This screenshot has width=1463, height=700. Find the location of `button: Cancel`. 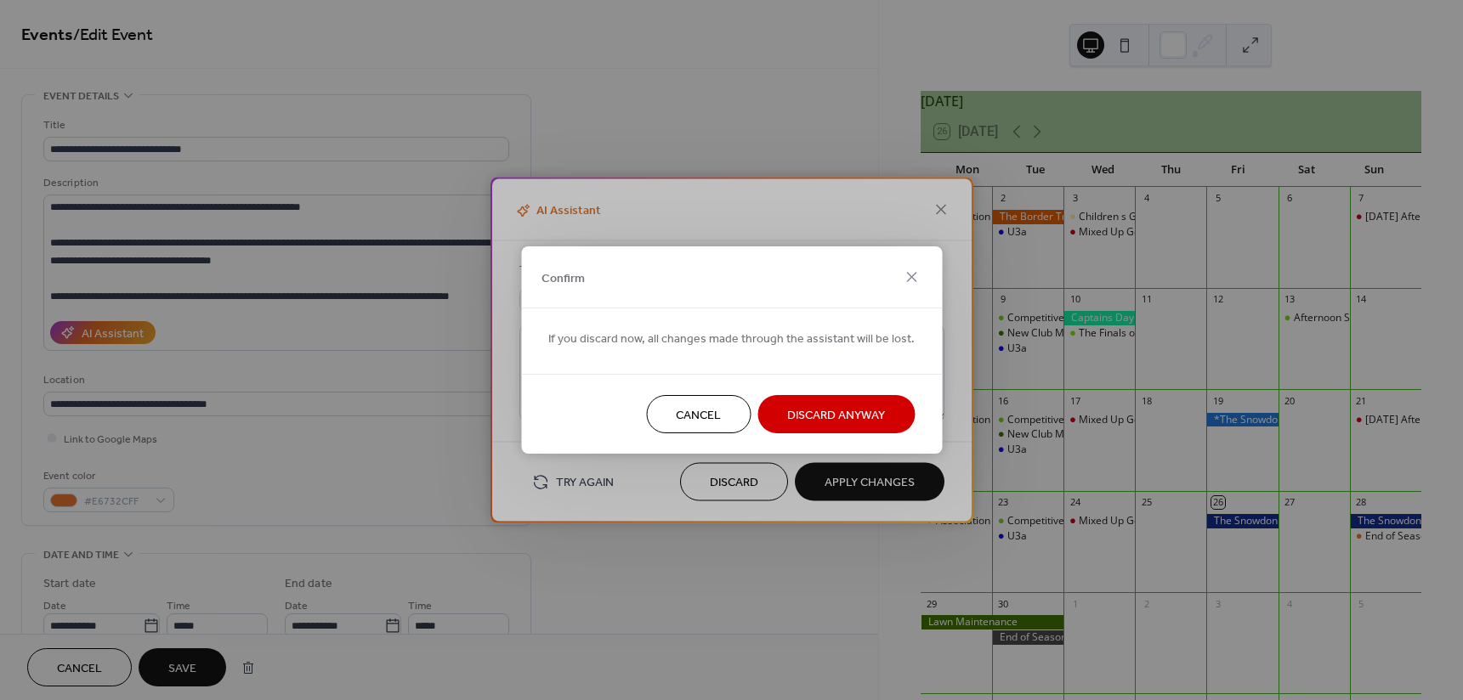

button: Cancel is located at coordinates (698, 414).